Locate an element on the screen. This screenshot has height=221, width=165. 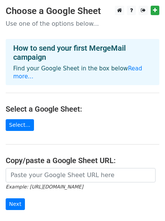
input: Next is located at coordinates (15, 204).